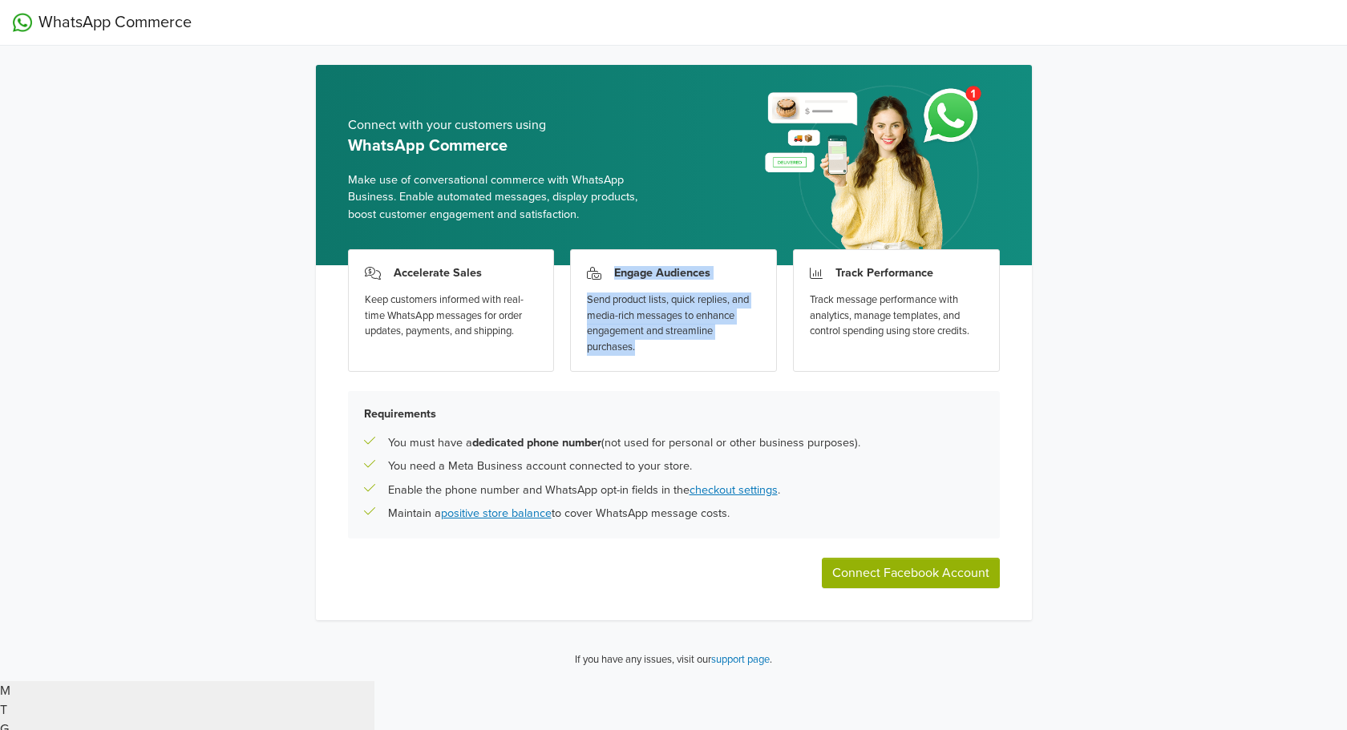 This screenshot has width=1347, height=730. What do you see at coordinates (536, 443) in the screenshot?
I see `b: dedicated phone number` at bounding box center [536, 443].